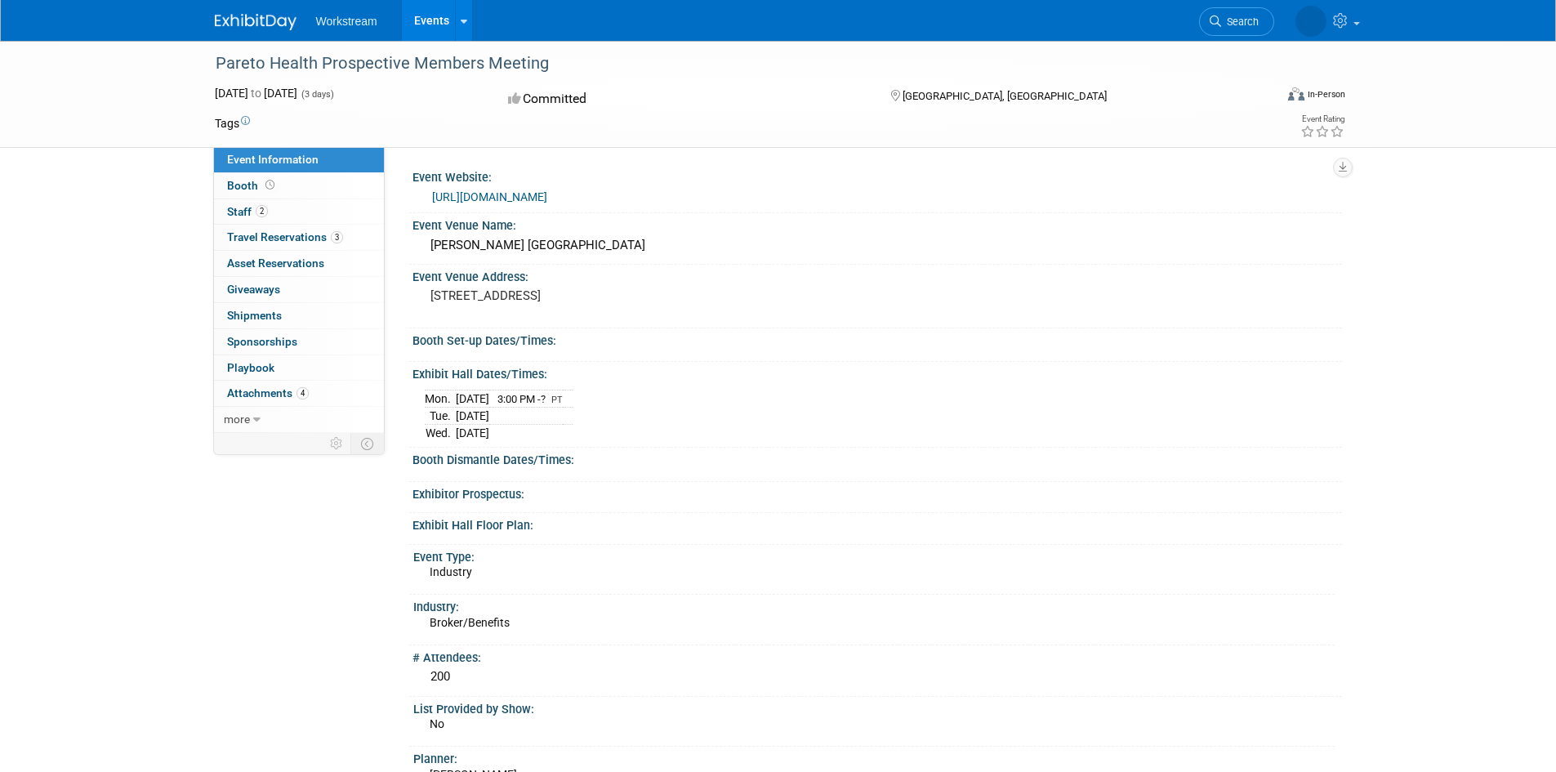 This screenshot has height=772, width=1556. What do you see at coordinates (337, 237) in the screenshot?
I see `span: 3` at bounding box center [337, 237].